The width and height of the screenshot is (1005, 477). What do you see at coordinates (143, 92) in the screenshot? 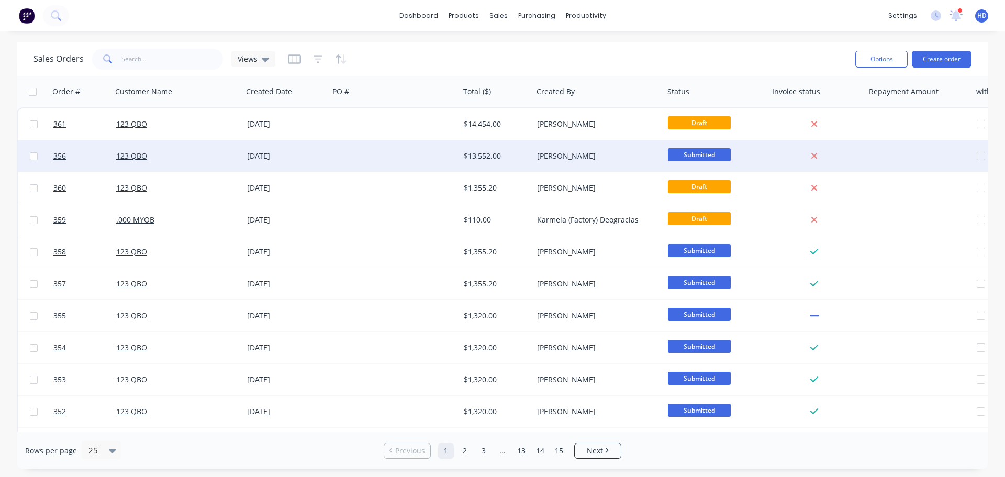
I see `div: Customer Name` at bounding box center [143, 92].